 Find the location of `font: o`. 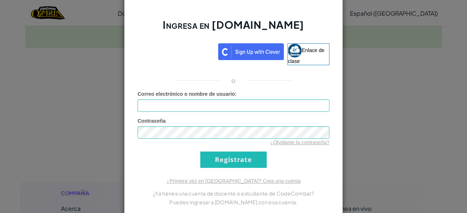

font: o is located at coordinates (233, 80).